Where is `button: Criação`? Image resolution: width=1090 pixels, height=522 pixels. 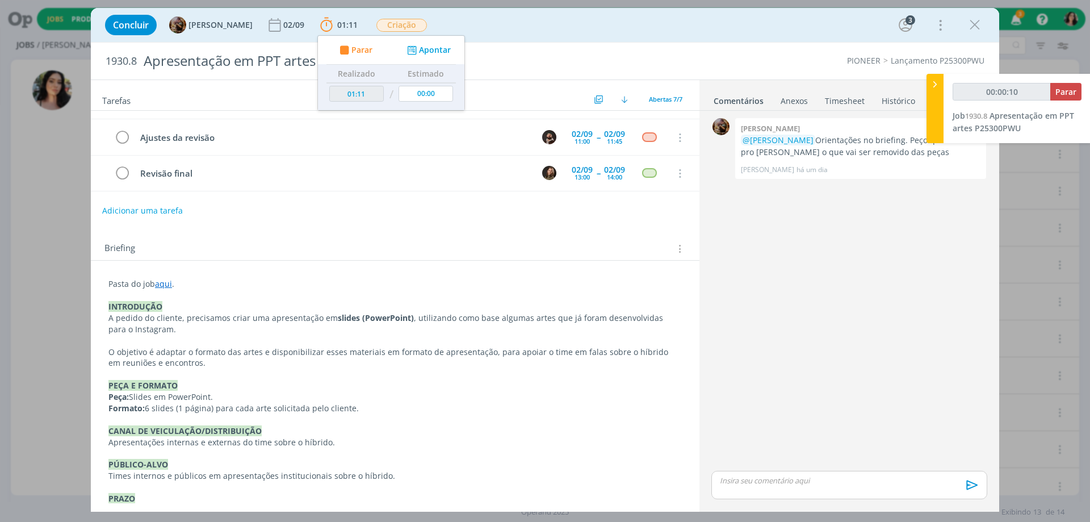 button: Criação is located at coordinates (401, 25).